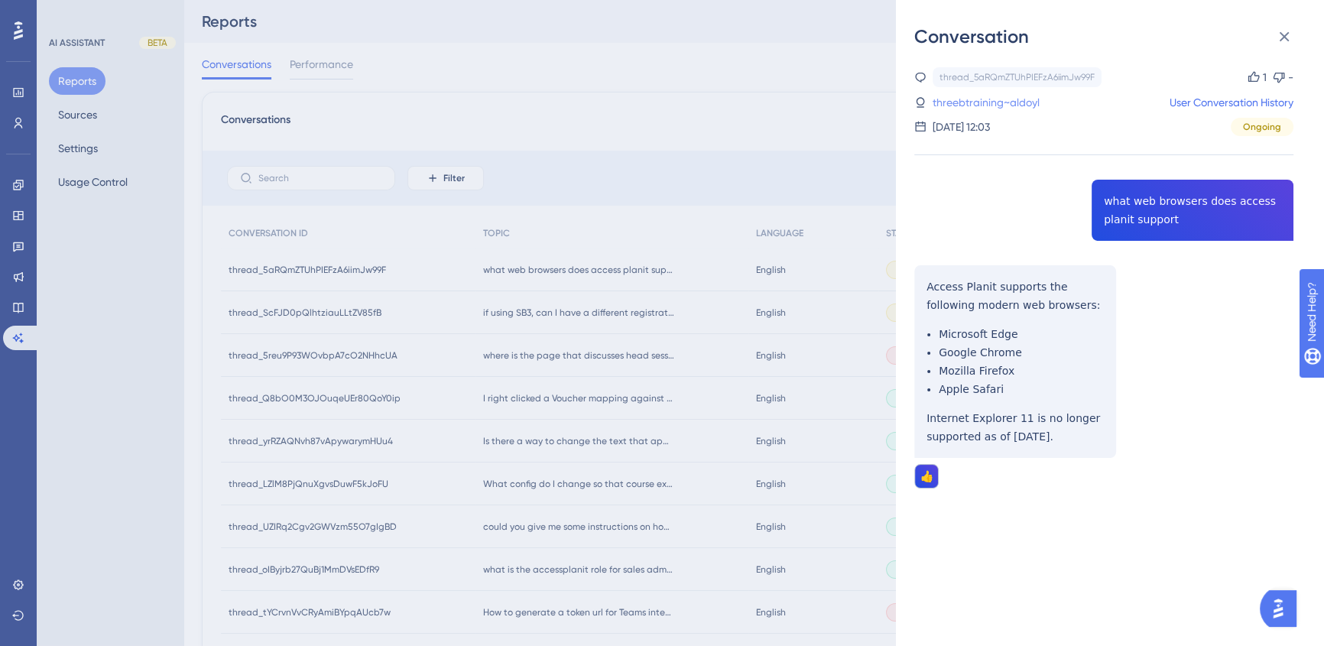  Describe the element at coordinates (986, 102) in the screenshot. I see `a: threebtraining~aldoyl` at that location.